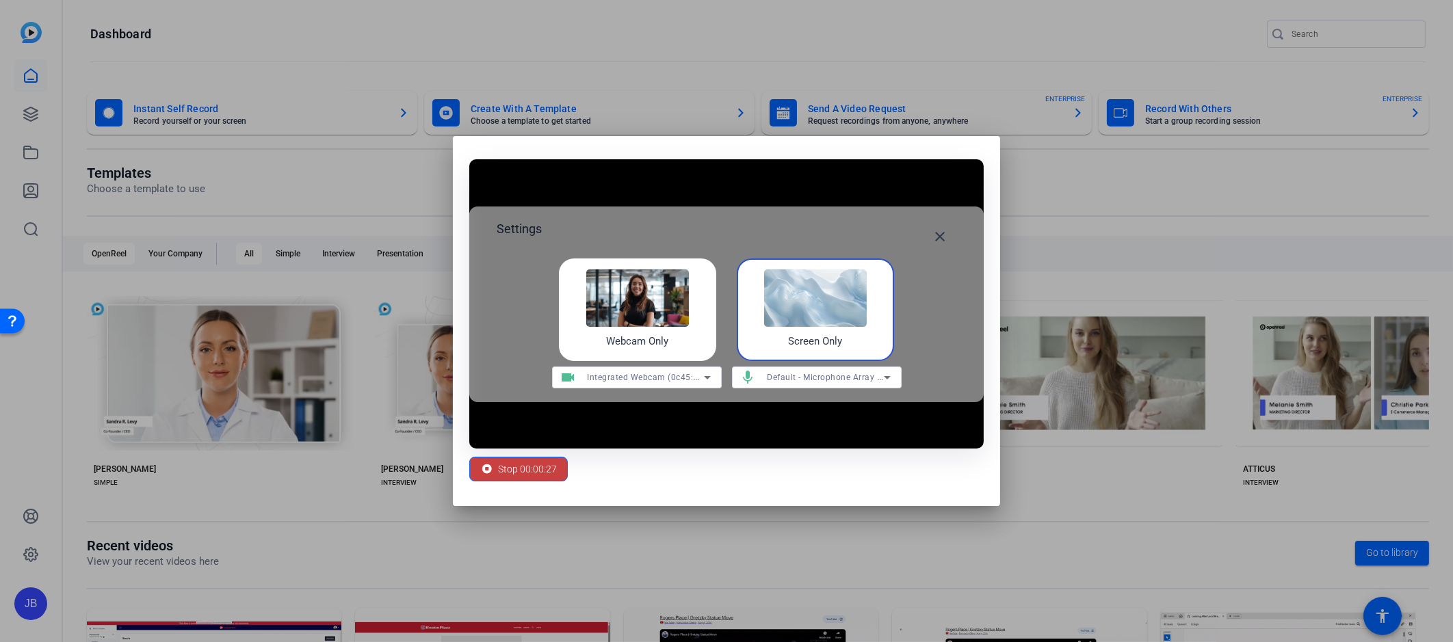 This screenshot has height=642, width=1453. Describe the element at coordinates (519, 237) in the screenshot. I see `h2: Settings` at that location.